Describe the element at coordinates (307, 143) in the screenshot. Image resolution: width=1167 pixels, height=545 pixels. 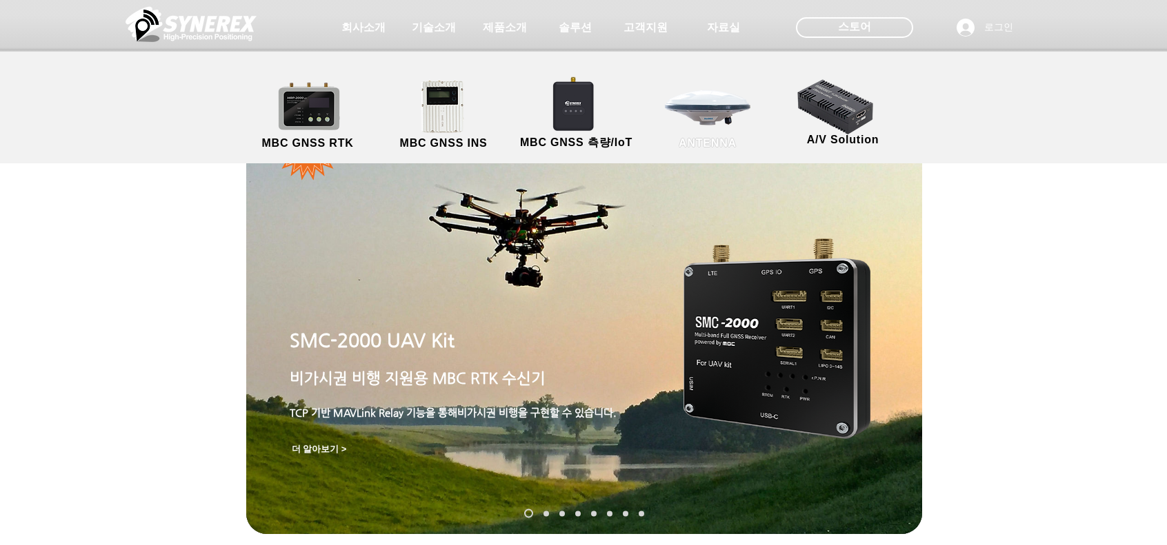
I see `span: MBC GNSS RTK` at that location.